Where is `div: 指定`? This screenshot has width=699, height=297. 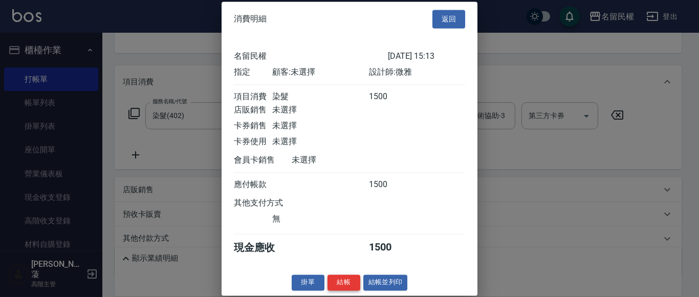 div: 指定 is located at coordinates (253, 72).